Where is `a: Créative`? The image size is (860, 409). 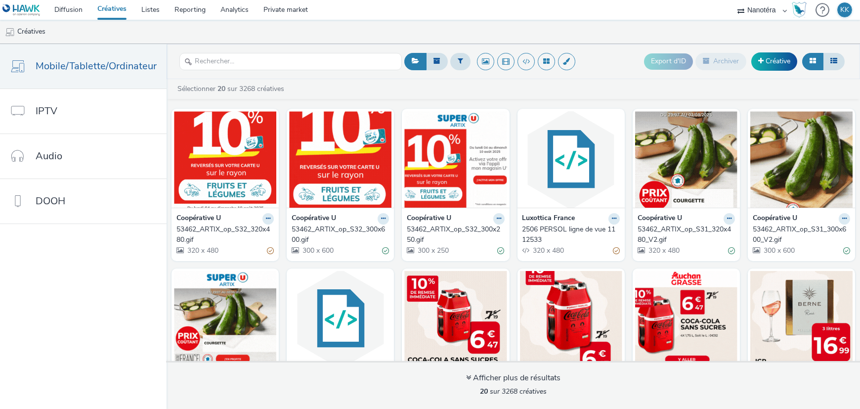 a: Créative is located at coordinates (774, 61).